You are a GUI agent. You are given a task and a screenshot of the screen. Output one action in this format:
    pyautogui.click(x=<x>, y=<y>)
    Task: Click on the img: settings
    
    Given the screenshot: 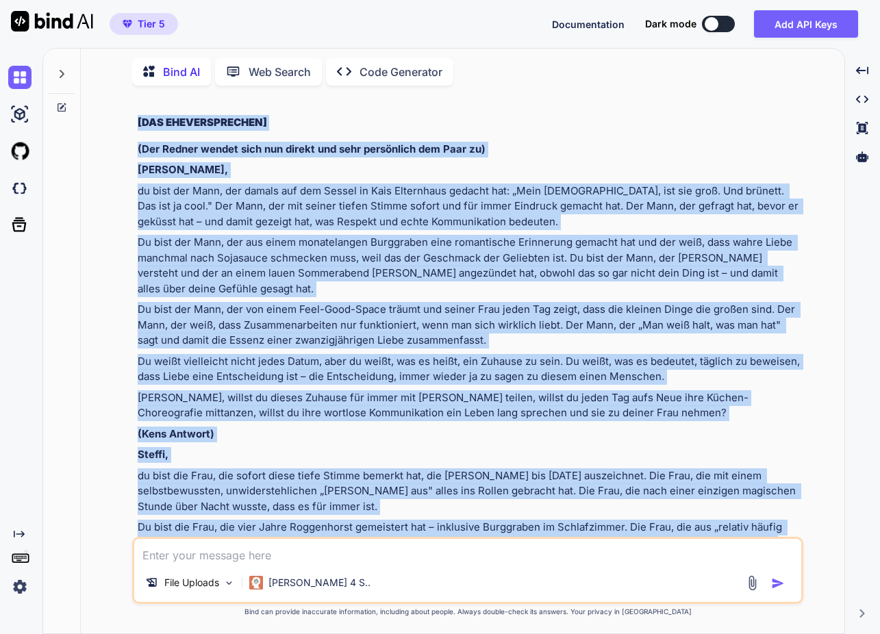 What is the action you would take?
    pyautogui.click(x=20, y=587)
    